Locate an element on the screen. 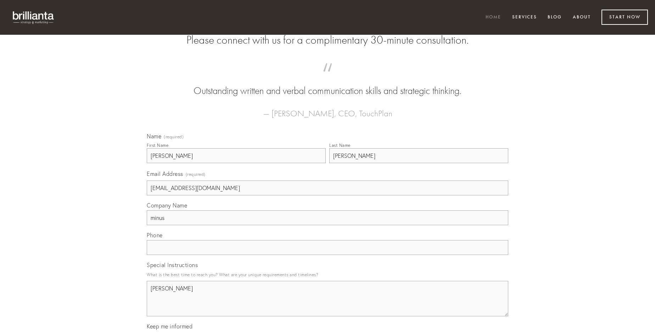  p: What is the best time to reach you? What are your unique requirements and timelines? is located at coordinates (327, 274).